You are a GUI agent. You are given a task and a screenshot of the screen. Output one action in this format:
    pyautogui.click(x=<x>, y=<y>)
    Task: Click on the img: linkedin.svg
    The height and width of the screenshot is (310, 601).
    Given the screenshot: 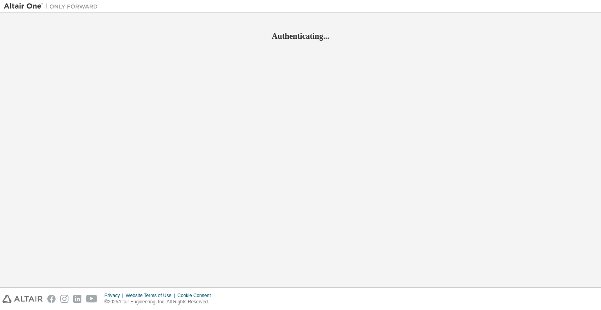 What is the action you would take?
    pyautogui.click(x=77, y=298)
    